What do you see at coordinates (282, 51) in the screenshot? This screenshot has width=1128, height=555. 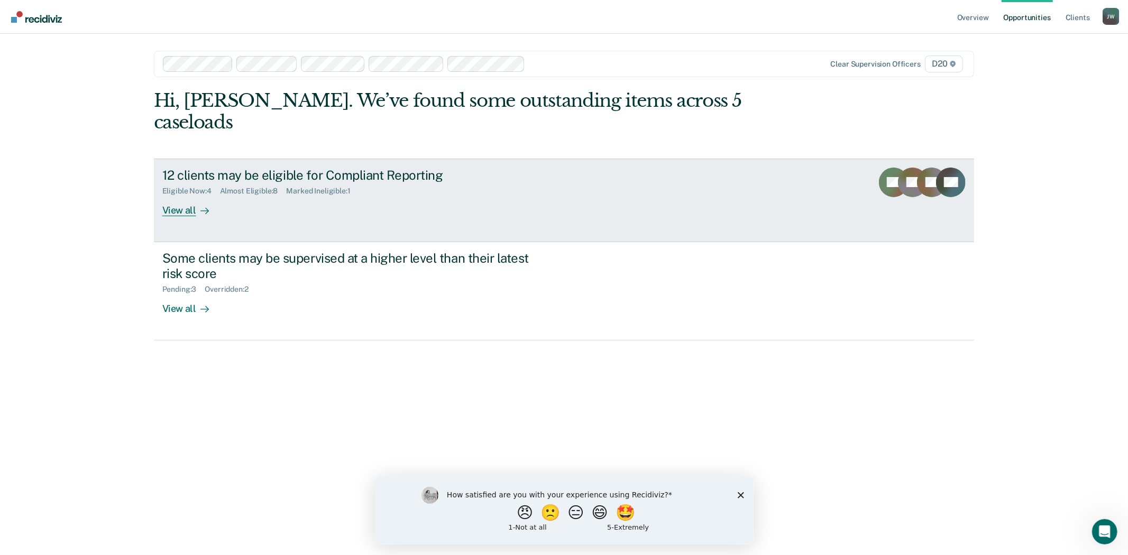 I see `div: 5 - Extremely` at bounding box center [282, 51].